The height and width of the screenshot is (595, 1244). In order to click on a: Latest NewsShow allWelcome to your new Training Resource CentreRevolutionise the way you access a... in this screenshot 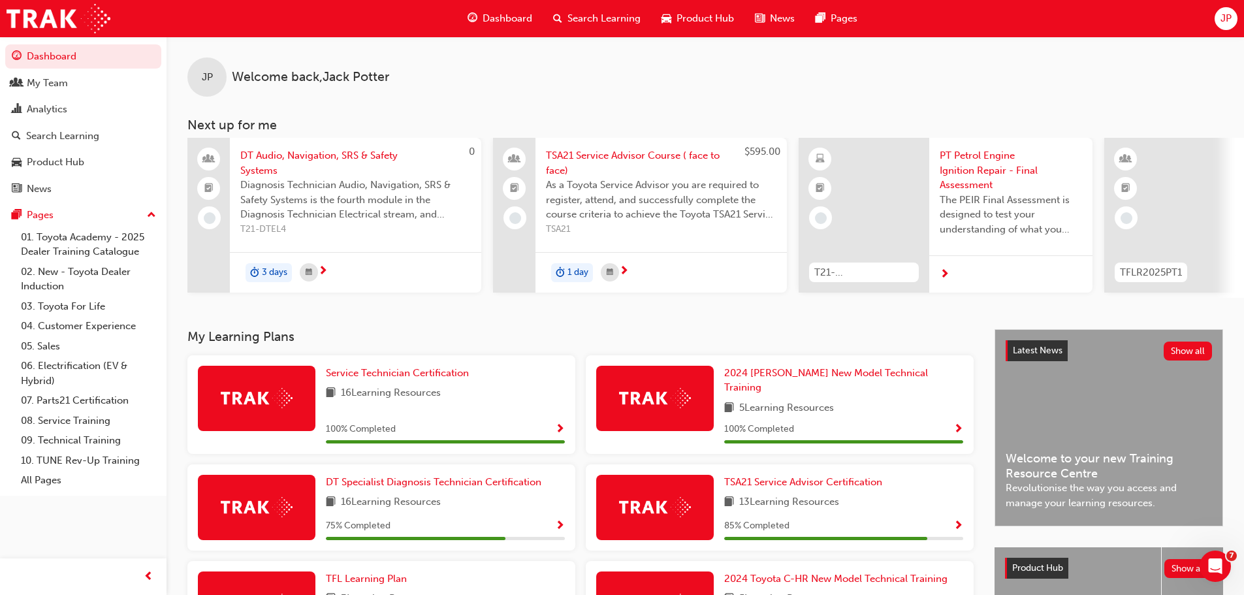, I will do `click(1109, 428)`.